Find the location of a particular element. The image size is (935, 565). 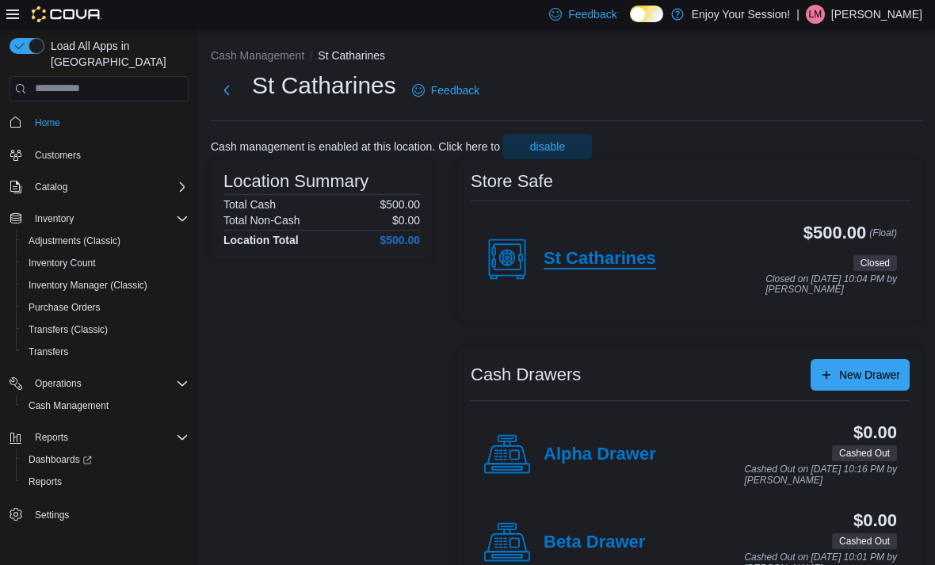

button: Settings is located at coordinates (99, 514).